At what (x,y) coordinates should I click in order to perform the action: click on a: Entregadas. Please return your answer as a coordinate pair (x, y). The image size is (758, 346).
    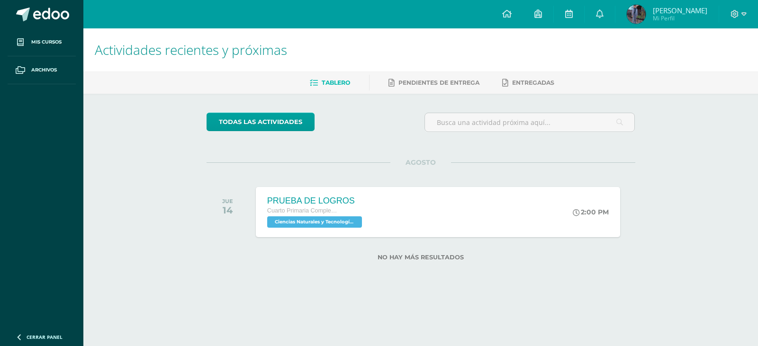
    Looking at the image, I should click on (528, 83).